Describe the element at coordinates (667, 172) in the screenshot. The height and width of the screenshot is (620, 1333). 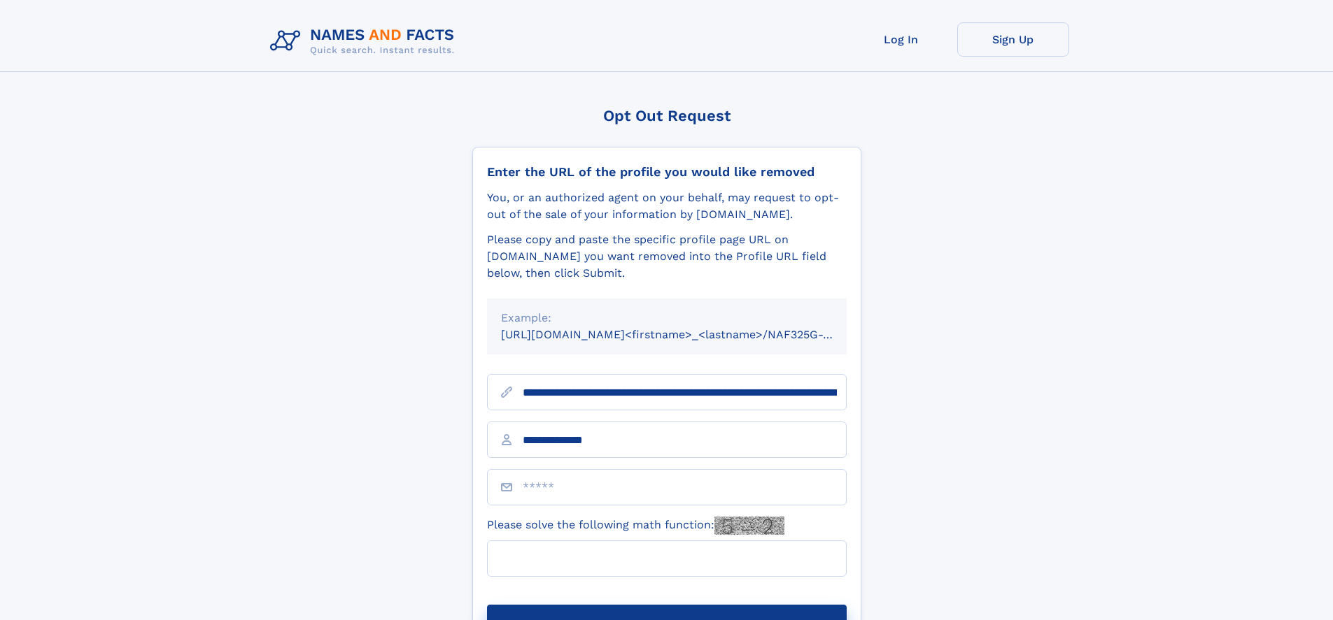
I see `div: Enter the URL of the profile you would like removed` at that location.